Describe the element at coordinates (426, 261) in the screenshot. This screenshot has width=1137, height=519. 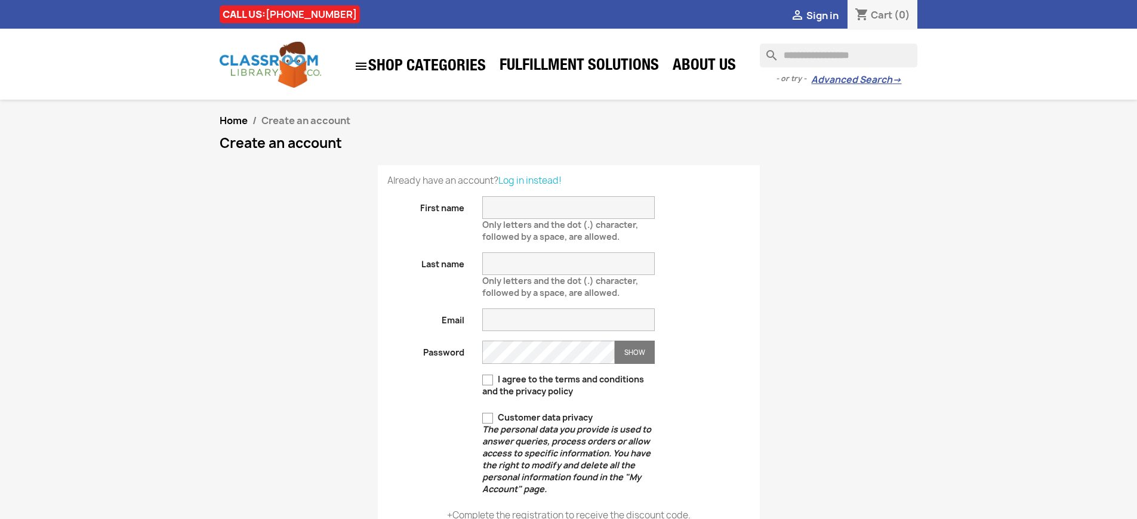
I see `label: Last name` at that location.